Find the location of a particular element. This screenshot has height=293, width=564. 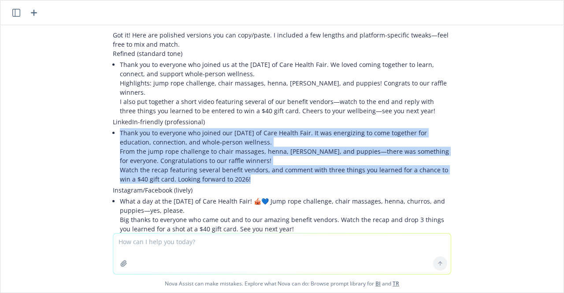

a: BI is located at coordinates (378, 283).